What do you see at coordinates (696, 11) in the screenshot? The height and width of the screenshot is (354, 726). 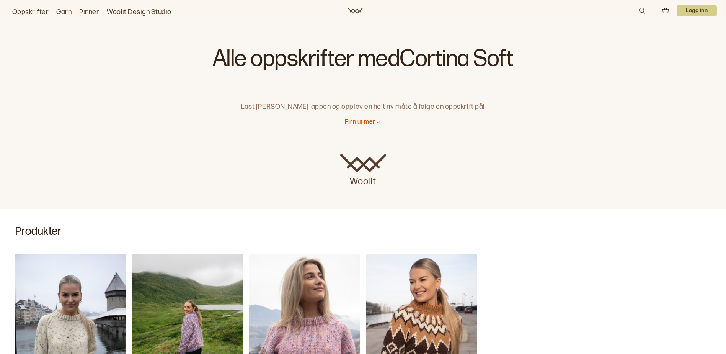 I see `p: Logg inn` at bounding box center [696, 11].